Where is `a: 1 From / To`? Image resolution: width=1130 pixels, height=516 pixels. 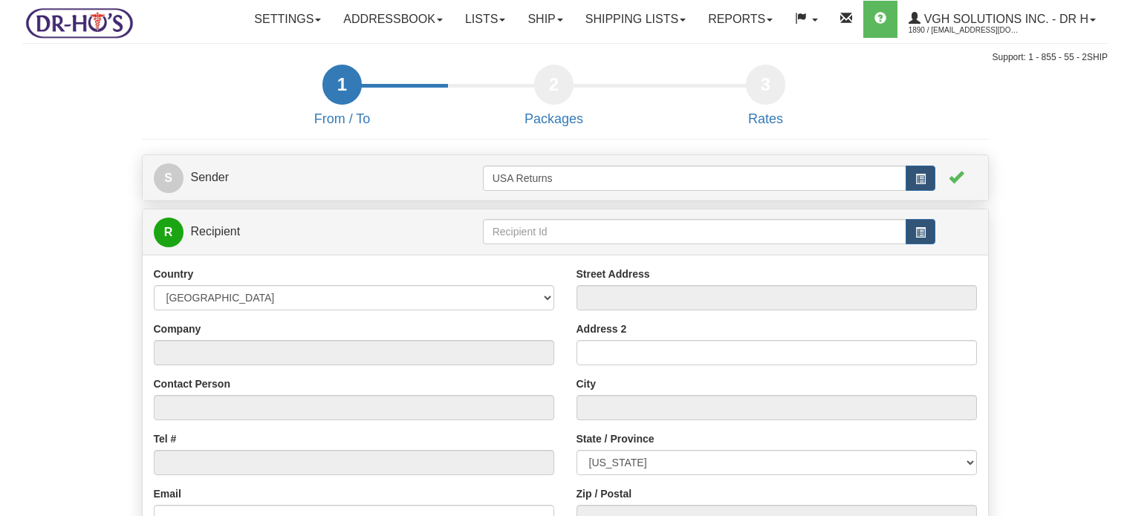
a: 1 From / To is located at coordinates (342, 102).